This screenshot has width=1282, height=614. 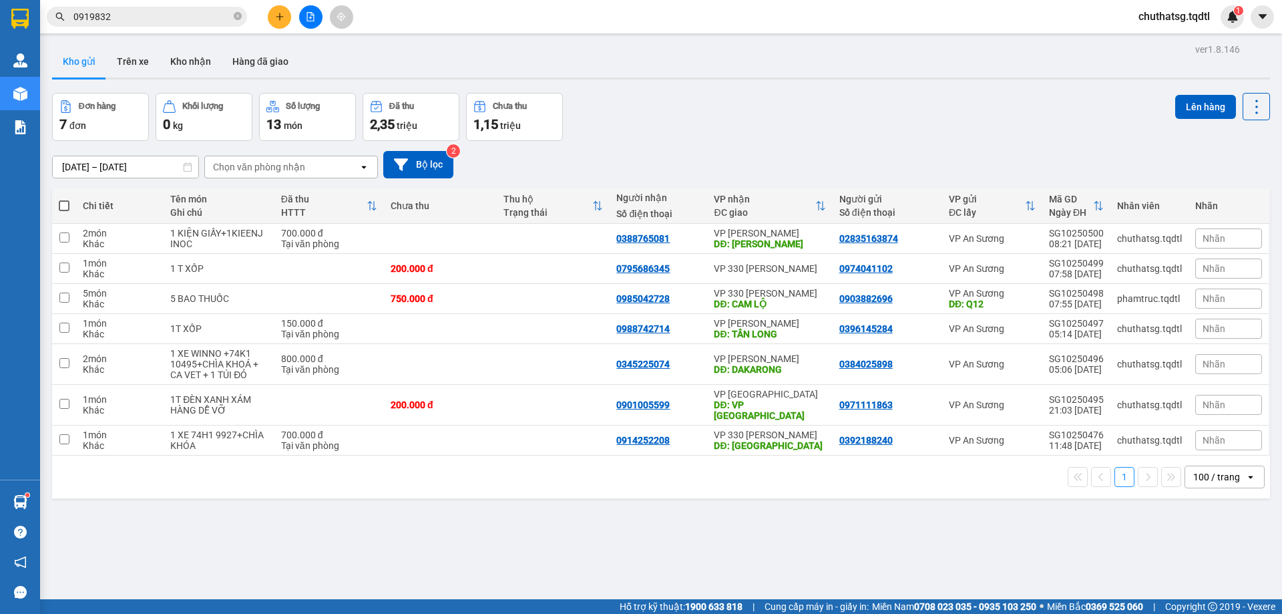 What do you see at coordinates (1174, 16) in the screenshot?
I see `span: chuthatsg.tqdtl` at bounding box center [1174, 16].